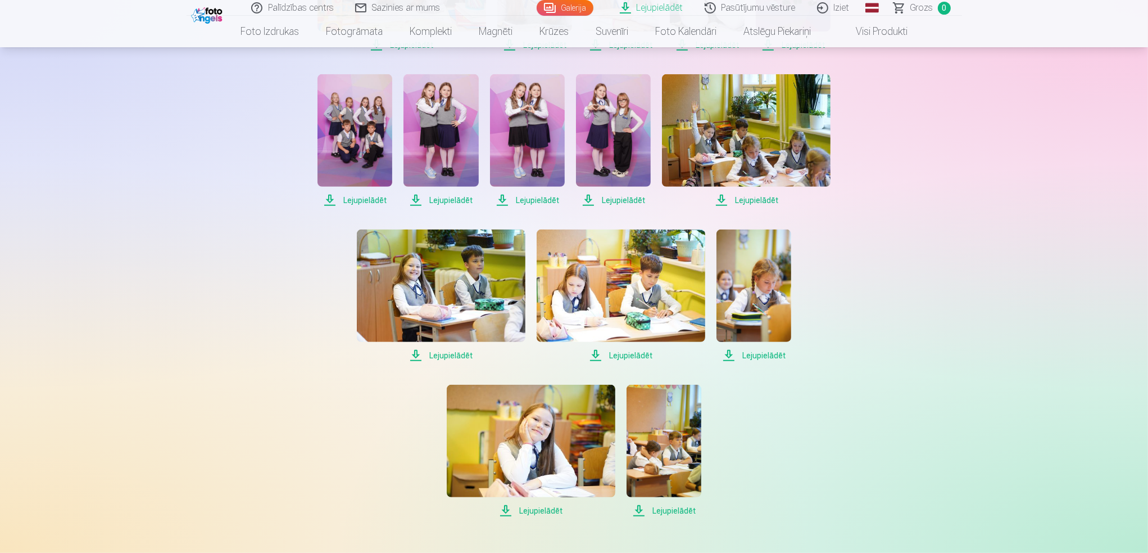 The height and width of the screenshot is (553, 1148). I want to click on a: Foto izdrukas, so click(270, 31).